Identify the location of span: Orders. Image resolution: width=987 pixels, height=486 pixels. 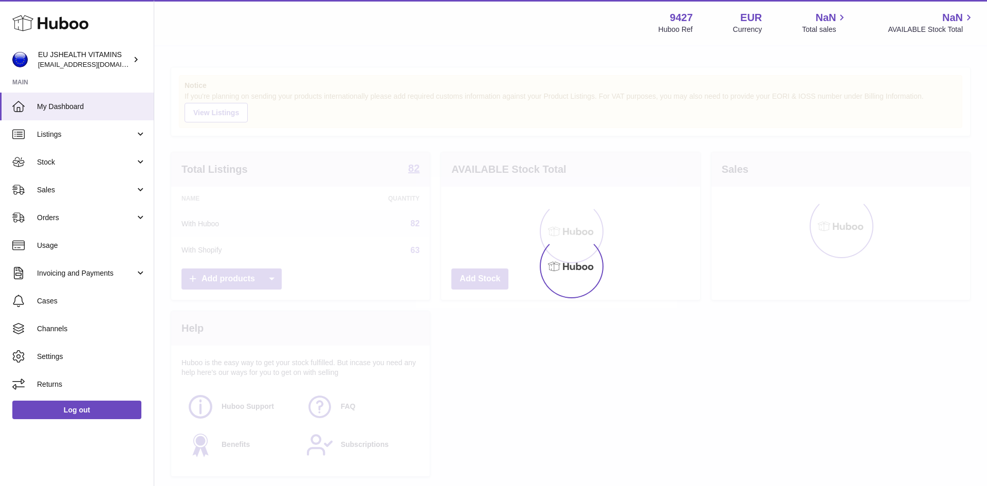
(86, 217).